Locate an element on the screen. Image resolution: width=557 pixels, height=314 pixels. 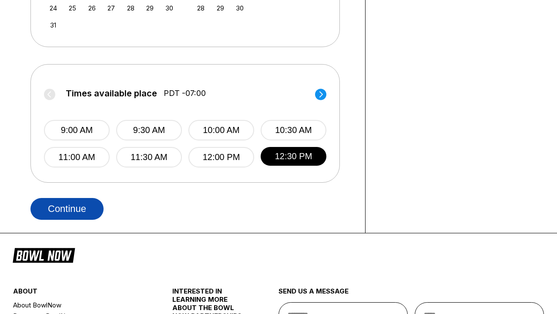
div: Choose Monday, August 25th, 2025 is located at coordinates (72, 8).